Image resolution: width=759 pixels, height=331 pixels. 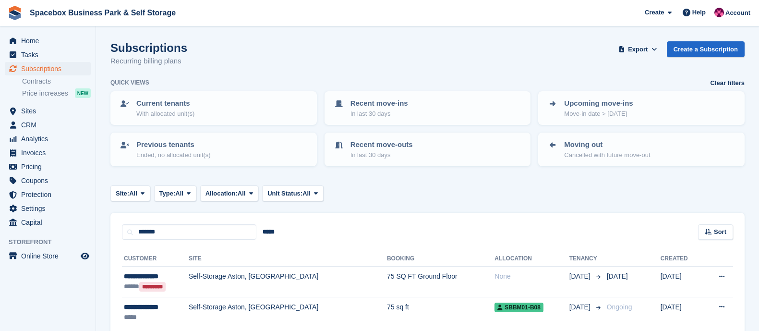 I want to click on span: Settings, so click(x=50, y=208).